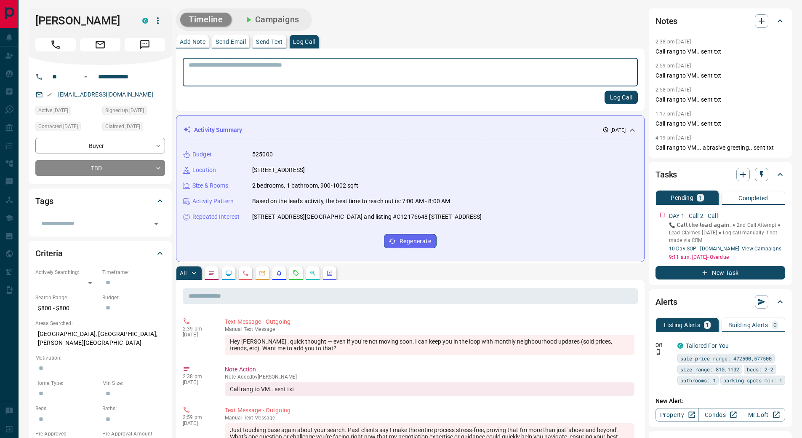 The height and width of the screenshot is (438, 802). Describe the element at coordinates (198, 329) in the screenshot. I see `p: 2:39 pm` at that location.